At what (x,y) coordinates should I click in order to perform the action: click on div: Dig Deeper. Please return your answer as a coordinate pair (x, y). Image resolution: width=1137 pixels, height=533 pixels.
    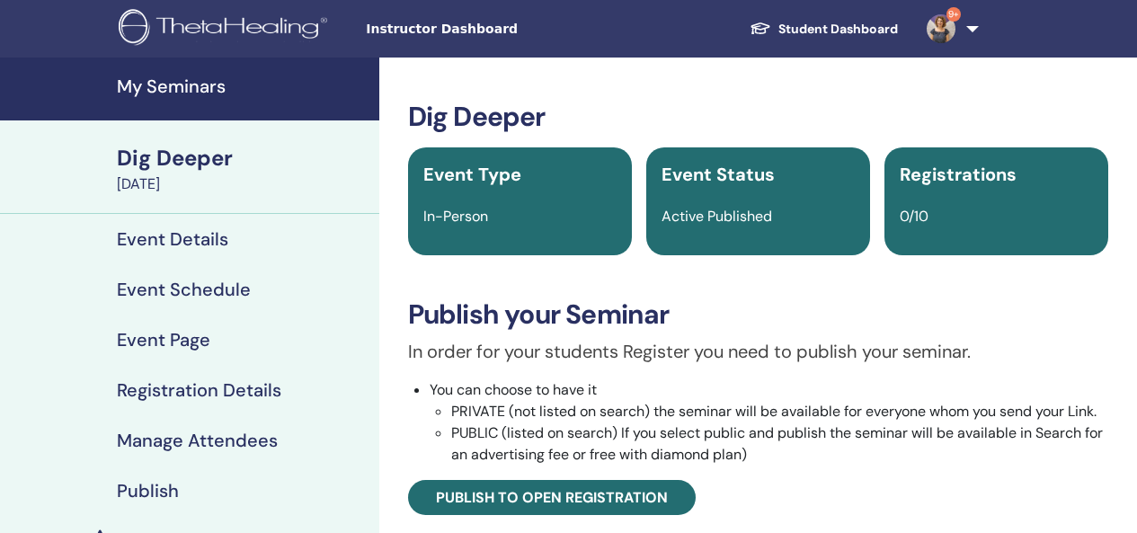
    Looking at the image, I should click on (243, 158).